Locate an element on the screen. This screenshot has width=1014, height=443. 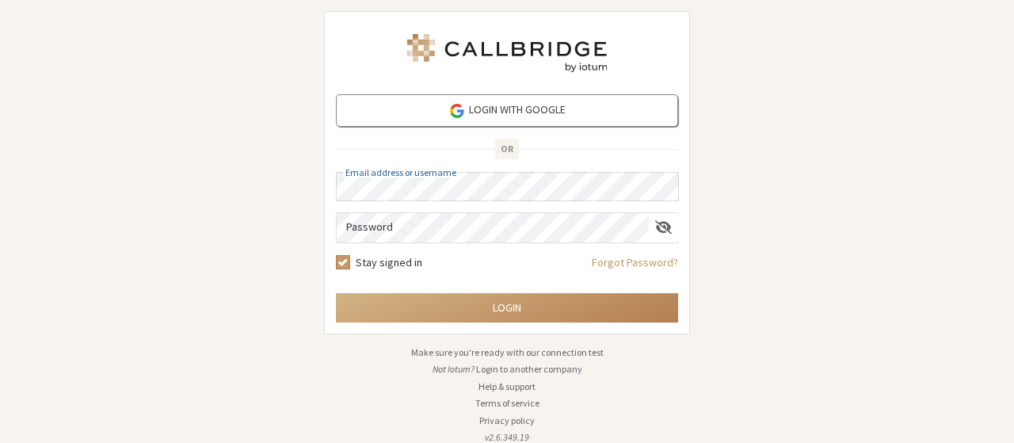
a: Privacy policy is located at coordinates (507, 420).